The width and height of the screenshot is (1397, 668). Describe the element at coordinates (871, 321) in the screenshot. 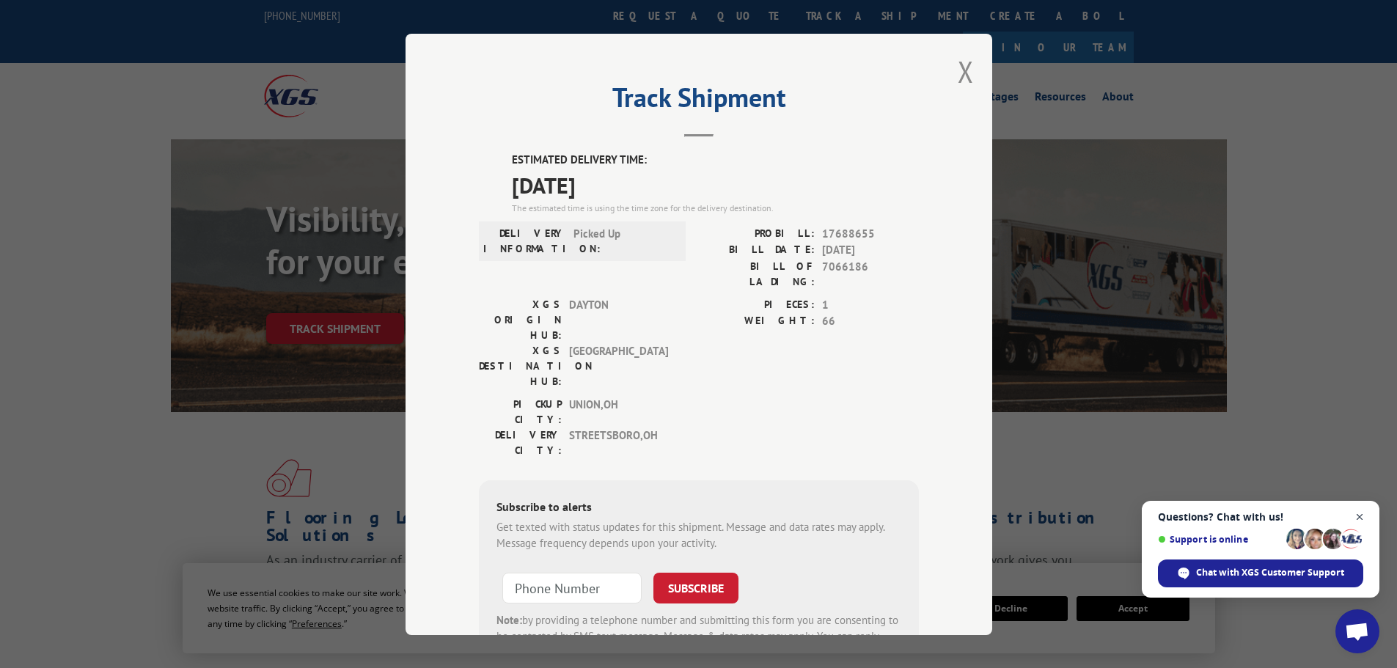

I see `span: 66` at that location.